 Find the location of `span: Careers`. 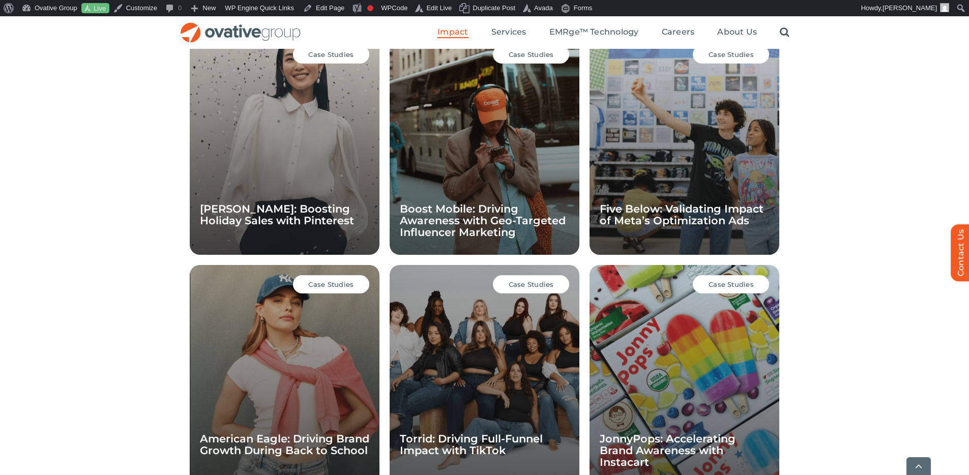

span: Careers is located at coordinates (678, 32).